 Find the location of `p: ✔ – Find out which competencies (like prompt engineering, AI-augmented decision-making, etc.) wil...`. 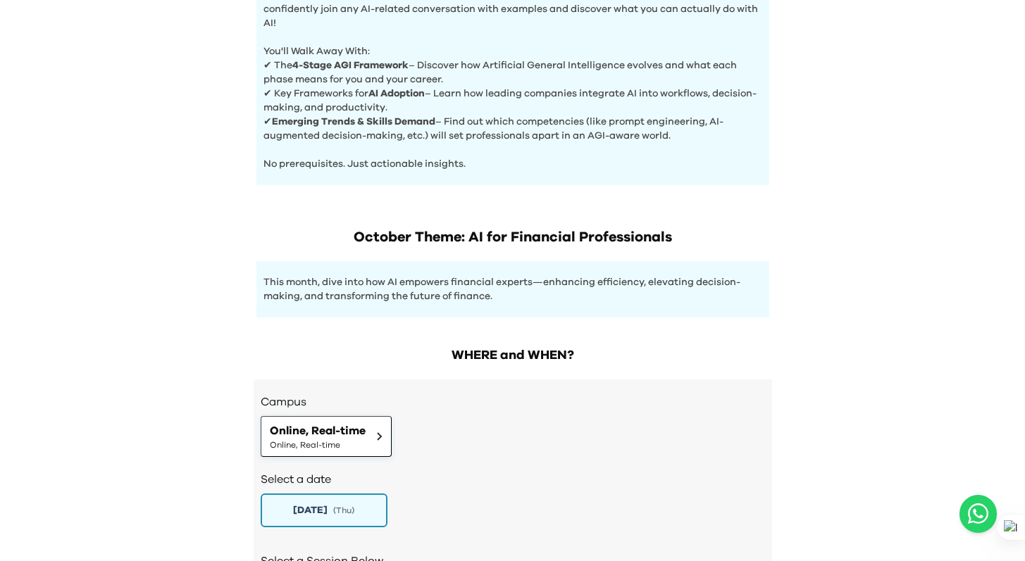

p: ✔ – Find out which competencies (like prompt engineering, AI-augmented decision-making, etc.) wil... is located at coordinates (513, 129).